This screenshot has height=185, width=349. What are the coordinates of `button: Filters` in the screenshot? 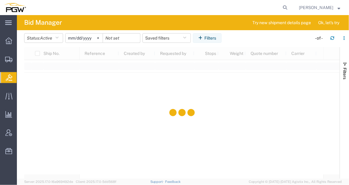 It's located at (207, 38).